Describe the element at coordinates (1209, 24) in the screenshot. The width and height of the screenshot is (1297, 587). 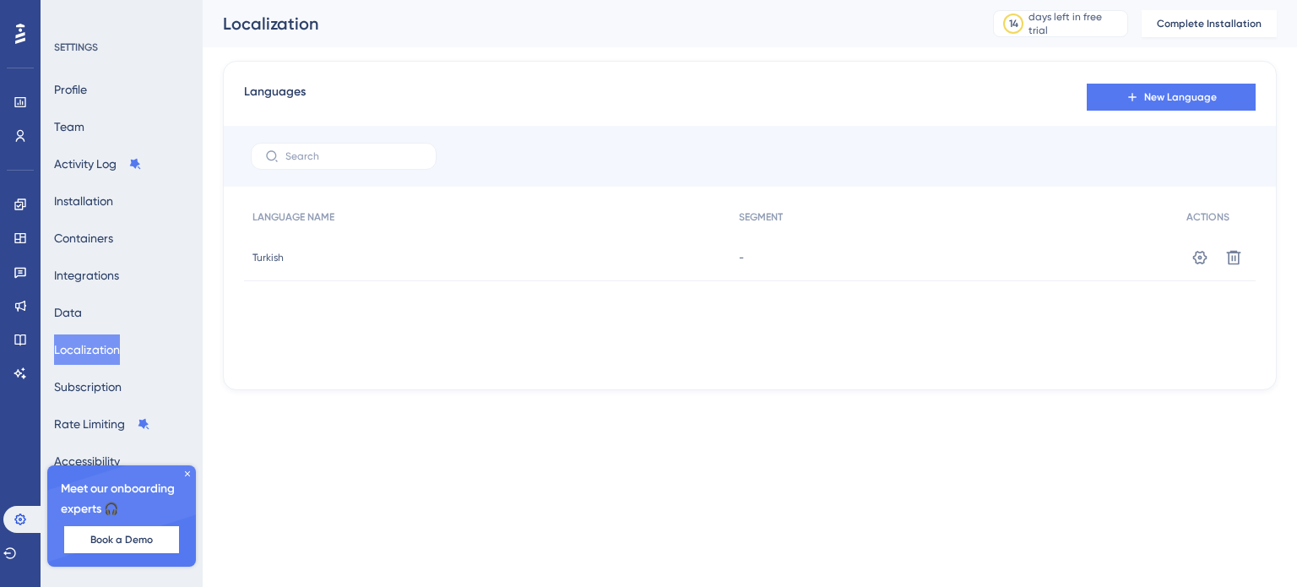
I see `span: Complete Installation` at that location.